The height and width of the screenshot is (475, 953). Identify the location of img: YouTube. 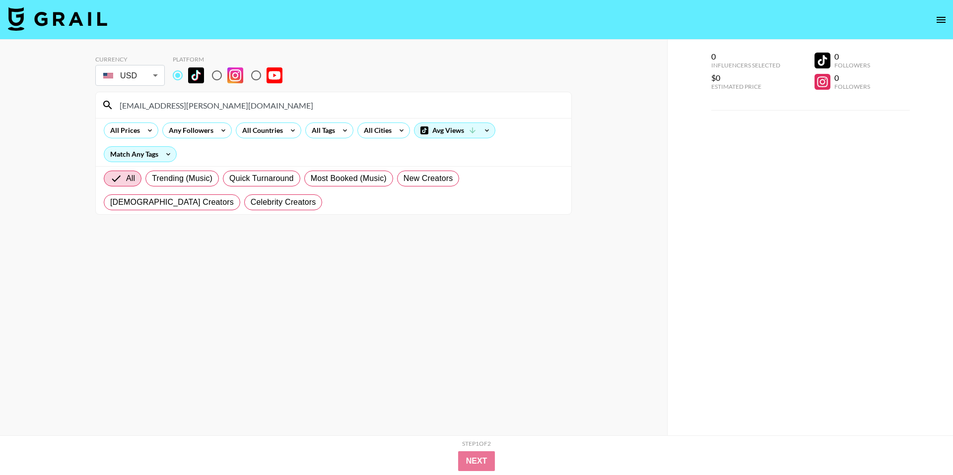
(274, 75).